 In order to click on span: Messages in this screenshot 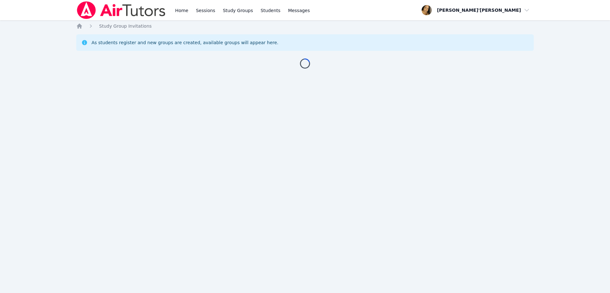, I will do `click(299, 10)`.